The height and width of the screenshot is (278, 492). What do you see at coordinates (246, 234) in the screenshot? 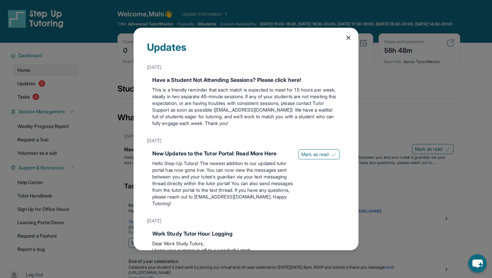
I see `div: Work Study Tutor Hour Logging` at bounding box center [246, 234].